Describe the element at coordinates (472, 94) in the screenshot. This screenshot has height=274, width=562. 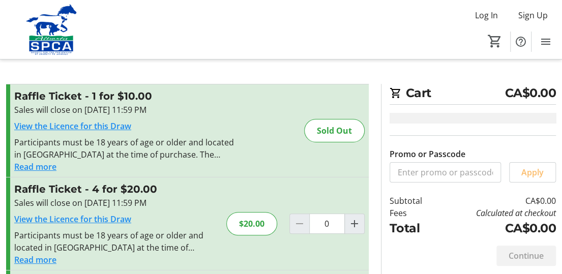
I see `h2: Cart` at that location.